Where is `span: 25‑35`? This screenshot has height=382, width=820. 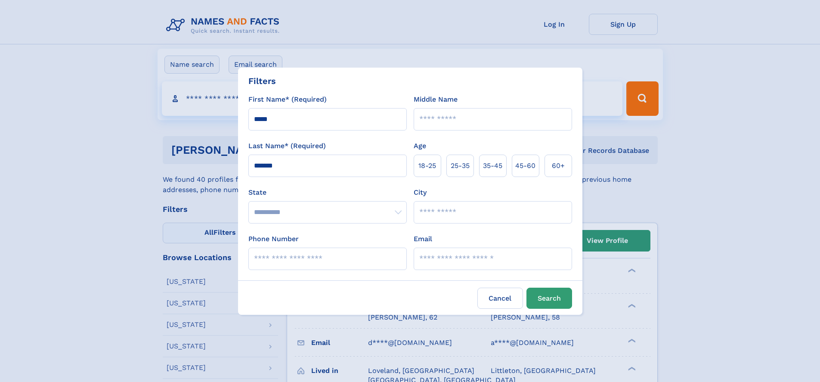
span: 25‑35 is located at coordinates (460, 166).